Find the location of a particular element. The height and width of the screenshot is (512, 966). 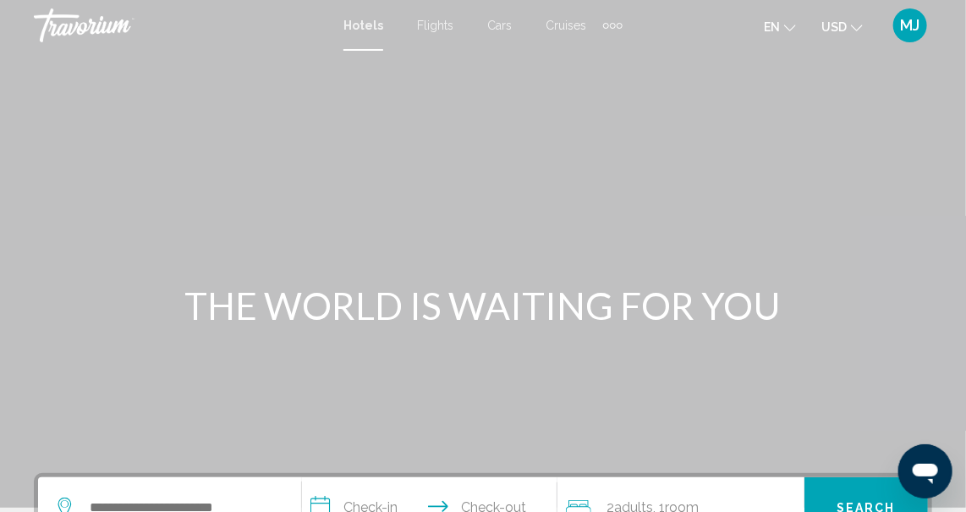

span: MJ is located at coordinates (910, 25).